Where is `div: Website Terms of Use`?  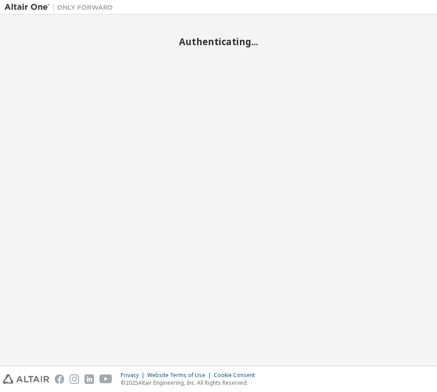
div: Website Terms of Use is located at coordinates (180, 375).